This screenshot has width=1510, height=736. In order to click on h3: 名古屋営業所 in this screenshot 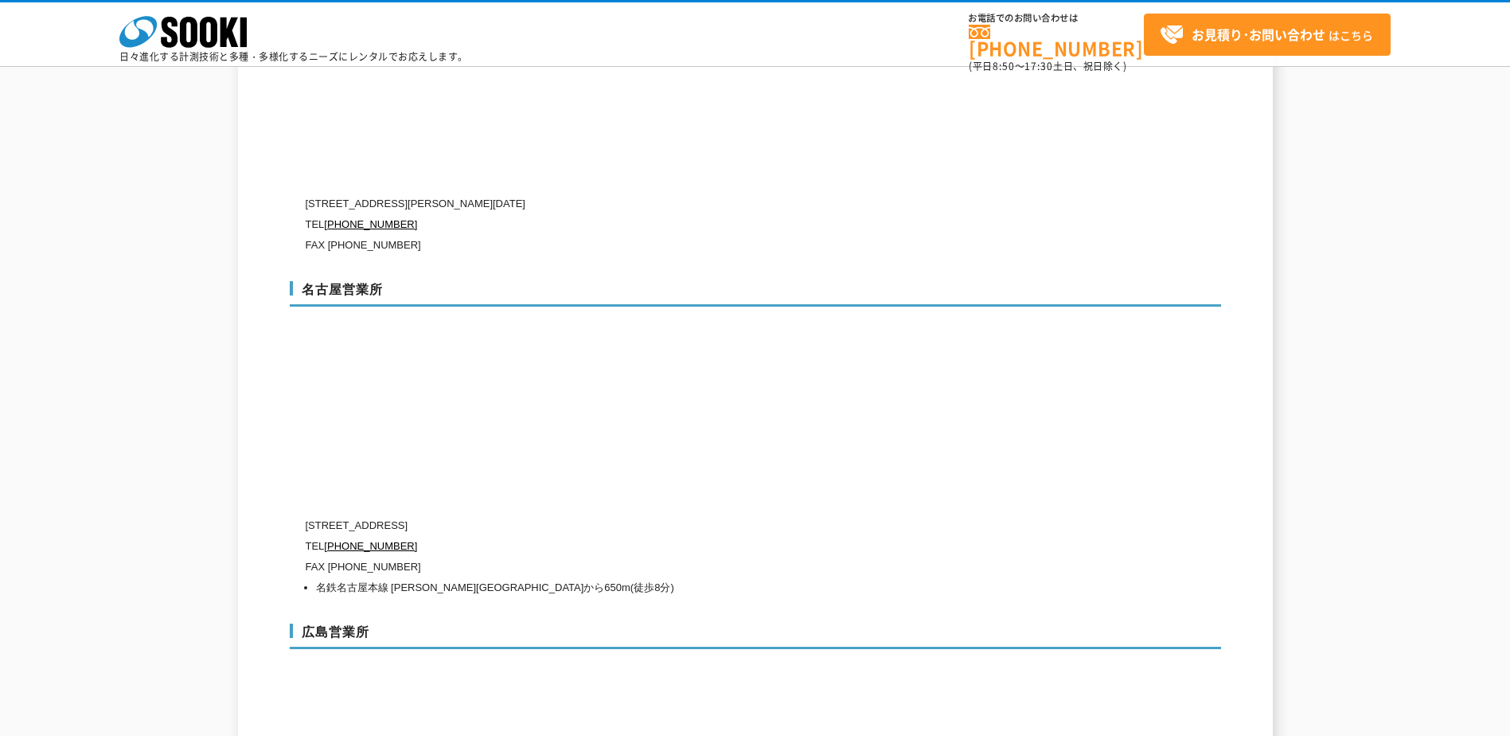, I will do `click(755, 294)`.